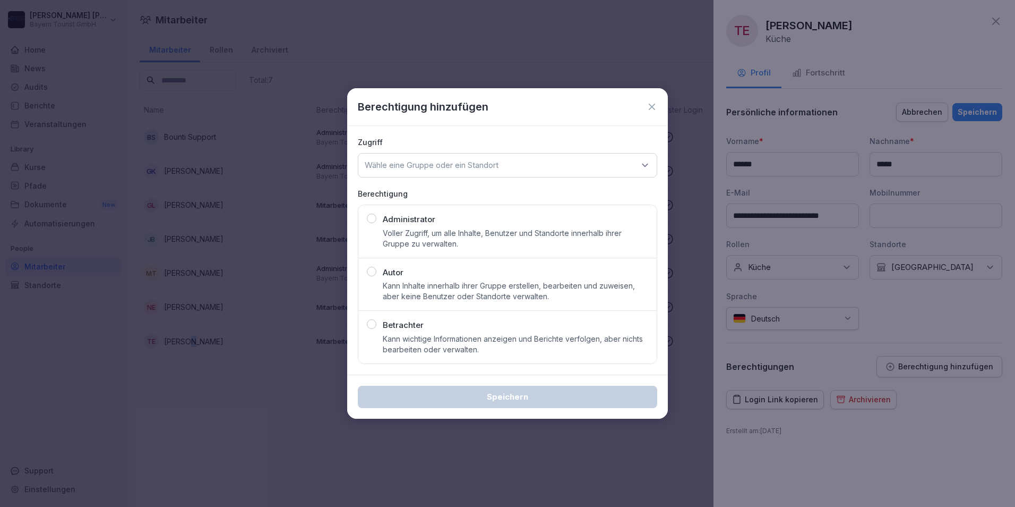  What do you see at coordinates (516, 291) in the screenshot?
I see `p: Kann Inhalte innerhalb ihrer Gruppe erstellen, bearbeiten und zuweisen, aber keine Benutzer oder ...` at bounding box center [516, 291].